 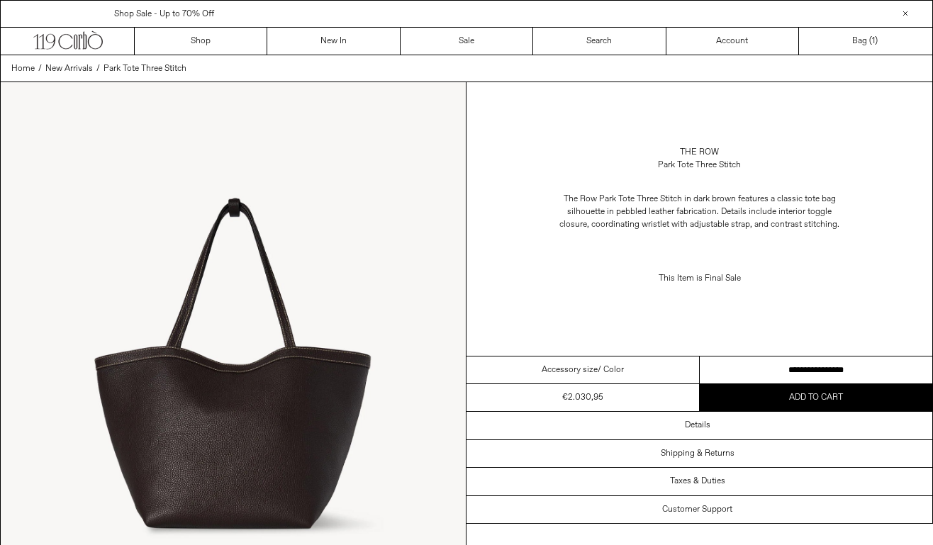 What do you see at coordinates (816, 398) in the screenshot?
I see `button: Add to cart` at bounding box center [816, 398].